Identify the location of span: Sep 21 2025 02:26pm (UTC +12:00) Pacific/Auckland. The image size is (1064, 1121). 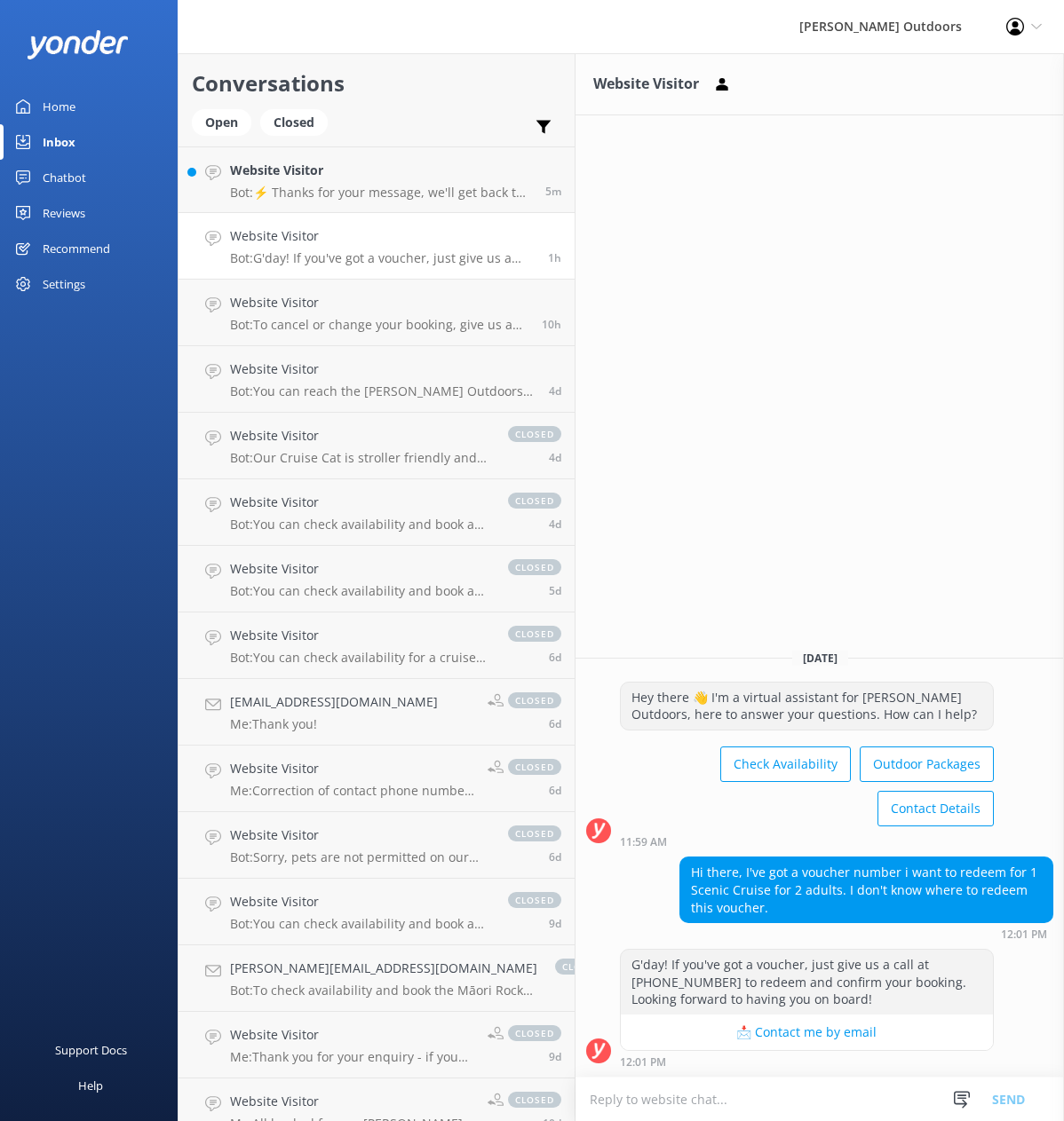
(555, 790).